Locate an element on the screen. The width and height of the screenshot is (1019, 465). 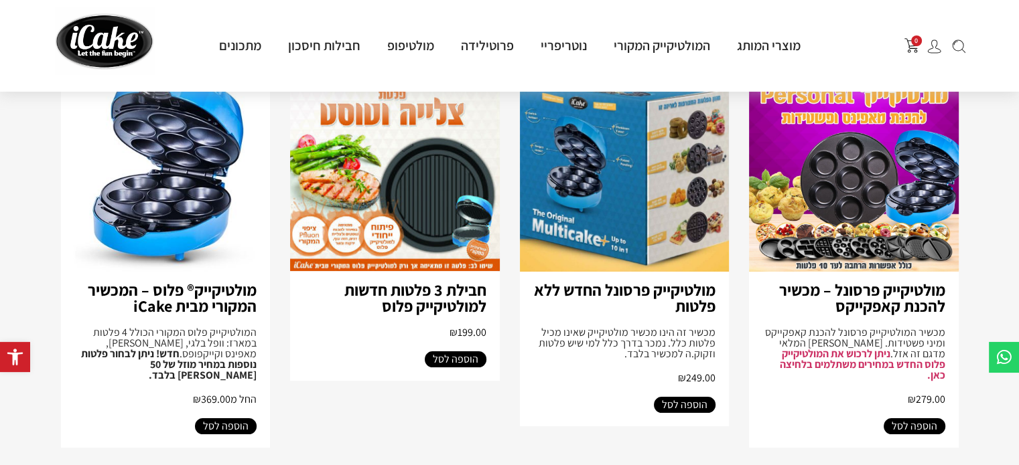
a: ניתן לרכוש את המולטיקייק פלוס החדש במחירים משתלמים בלחיצה כאן. is located at coordinates (862, 364).